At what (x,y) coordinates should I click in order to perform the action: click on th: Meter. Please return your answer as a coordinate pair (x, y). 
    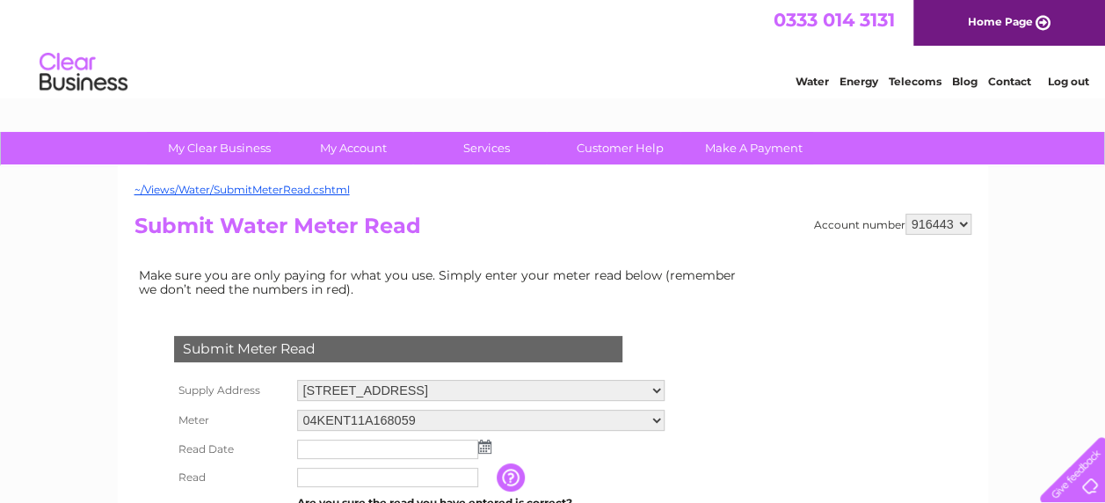
    Looking at the image, I should click on (231, 420).